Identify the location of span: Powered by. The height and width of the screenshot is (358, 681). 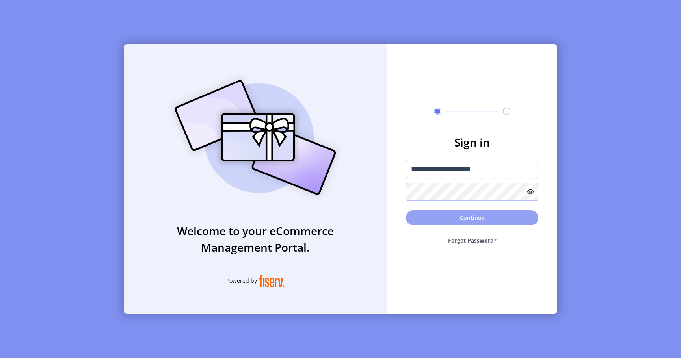
(242, 281).